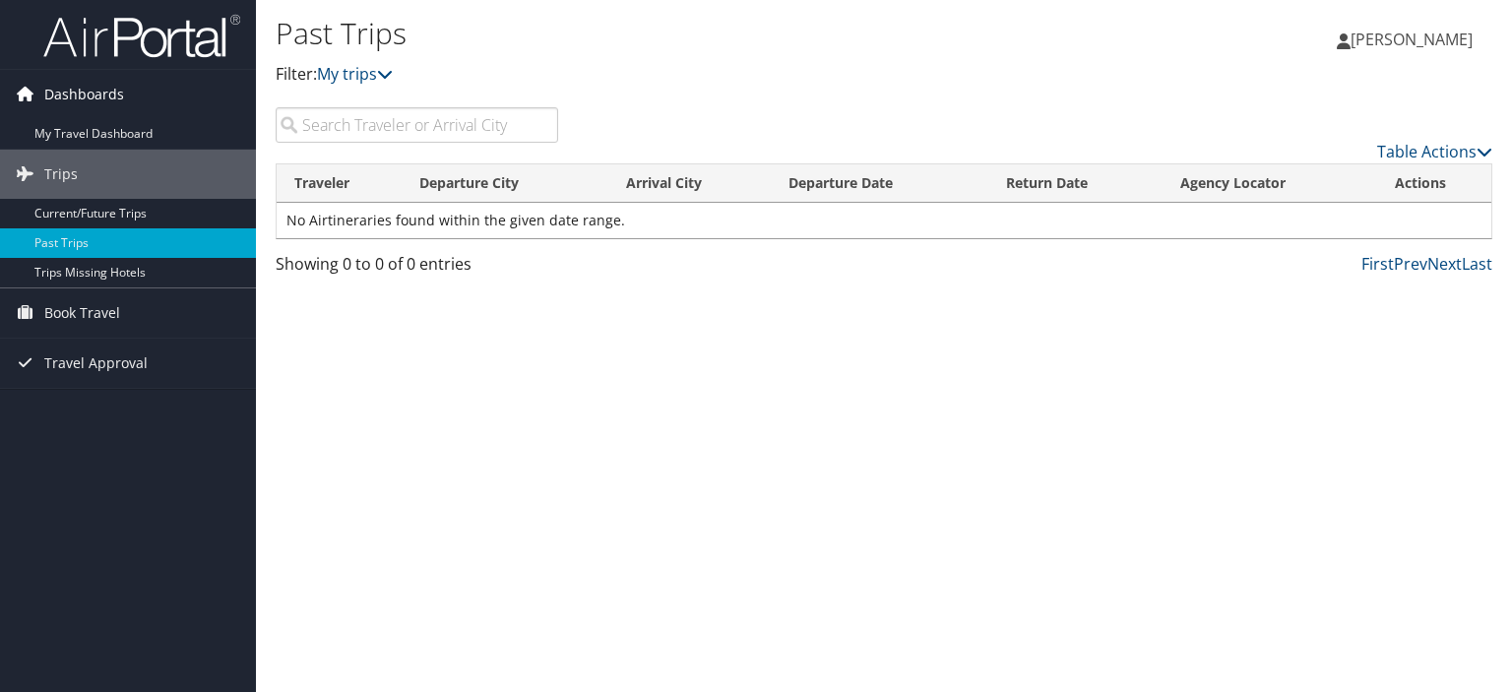  I want to click on input: Search Traveler or Arrival City, so click(416, 125).